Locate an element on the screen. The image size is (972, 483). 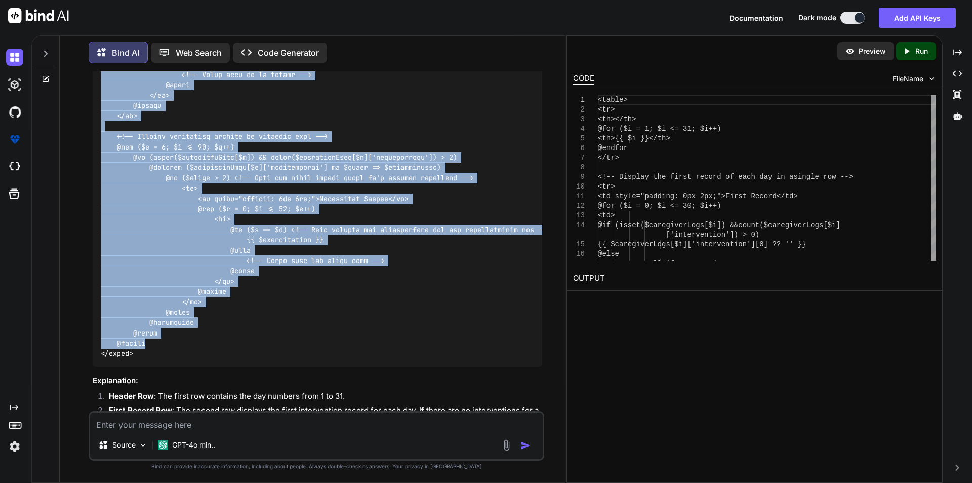
div: 1 is located at coordinates (579, 100).